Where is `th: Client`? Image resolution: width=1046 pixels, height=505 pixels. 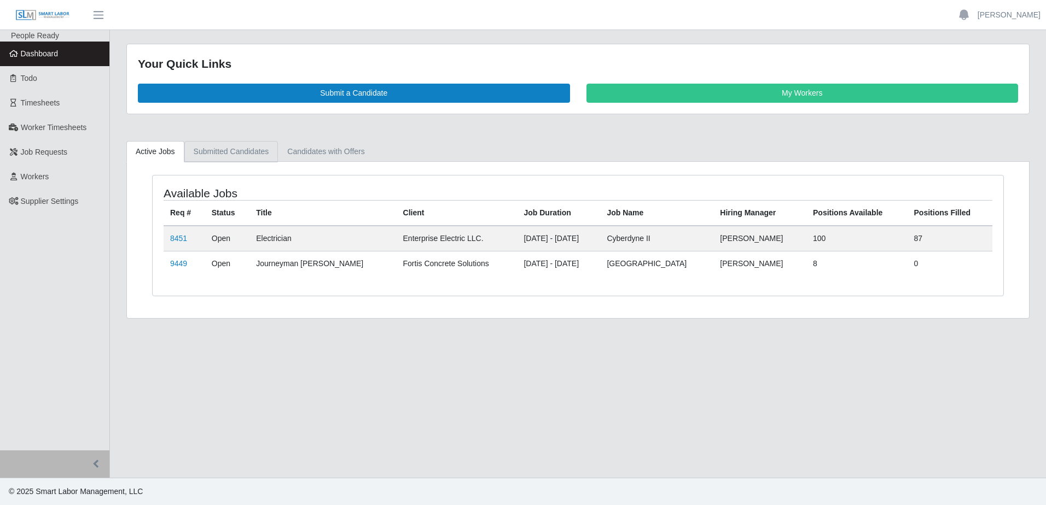
th: Client is located at coordinates (457, 213).